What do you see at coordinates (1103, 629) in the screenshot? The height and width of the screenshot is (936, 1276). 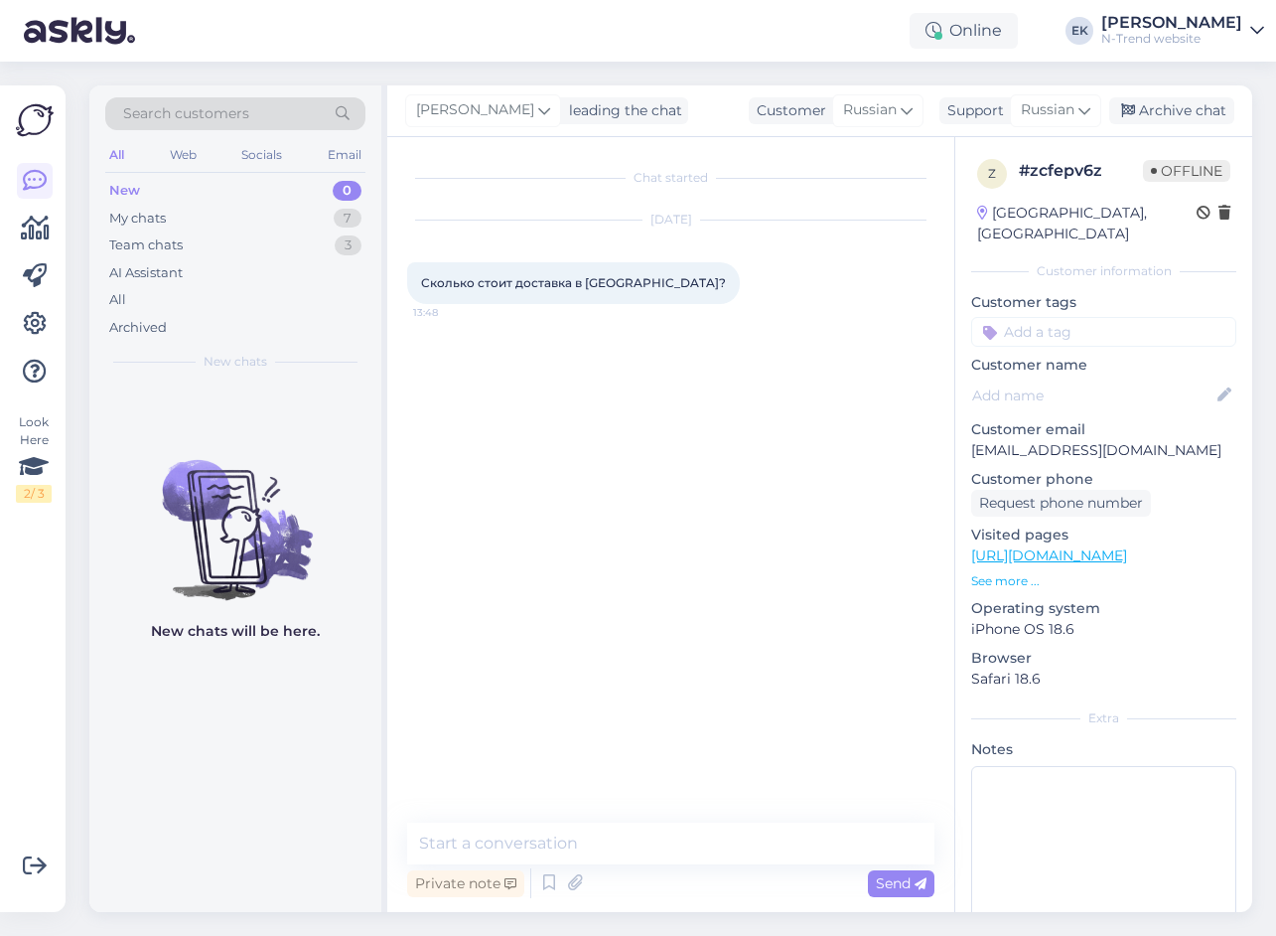 I see `p: iPhone OS 18.6` at bounding box center [1103, 629].